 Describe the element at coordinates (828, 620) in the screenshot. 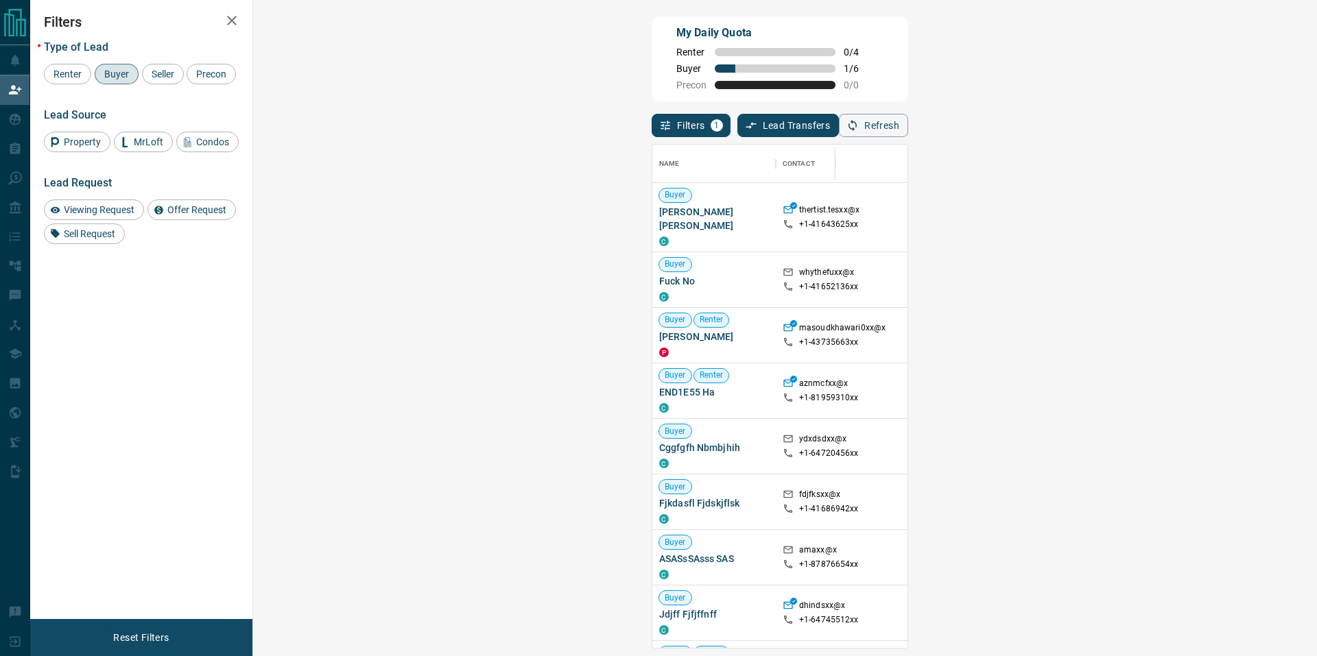

I see `p: +1- 64745512xx` at that location.